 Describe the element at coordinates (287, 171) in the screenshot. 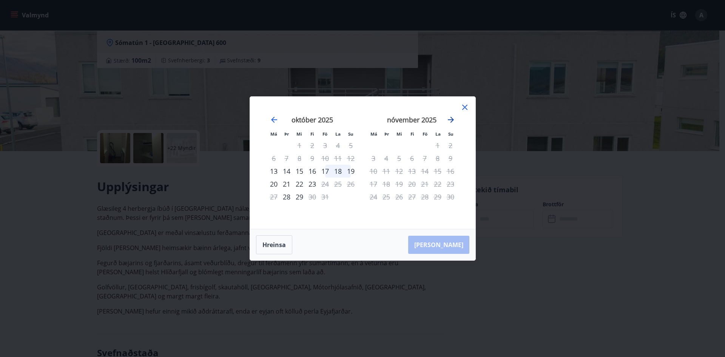

I see `td: þriðjudagur, 14. október 2025` at that location.